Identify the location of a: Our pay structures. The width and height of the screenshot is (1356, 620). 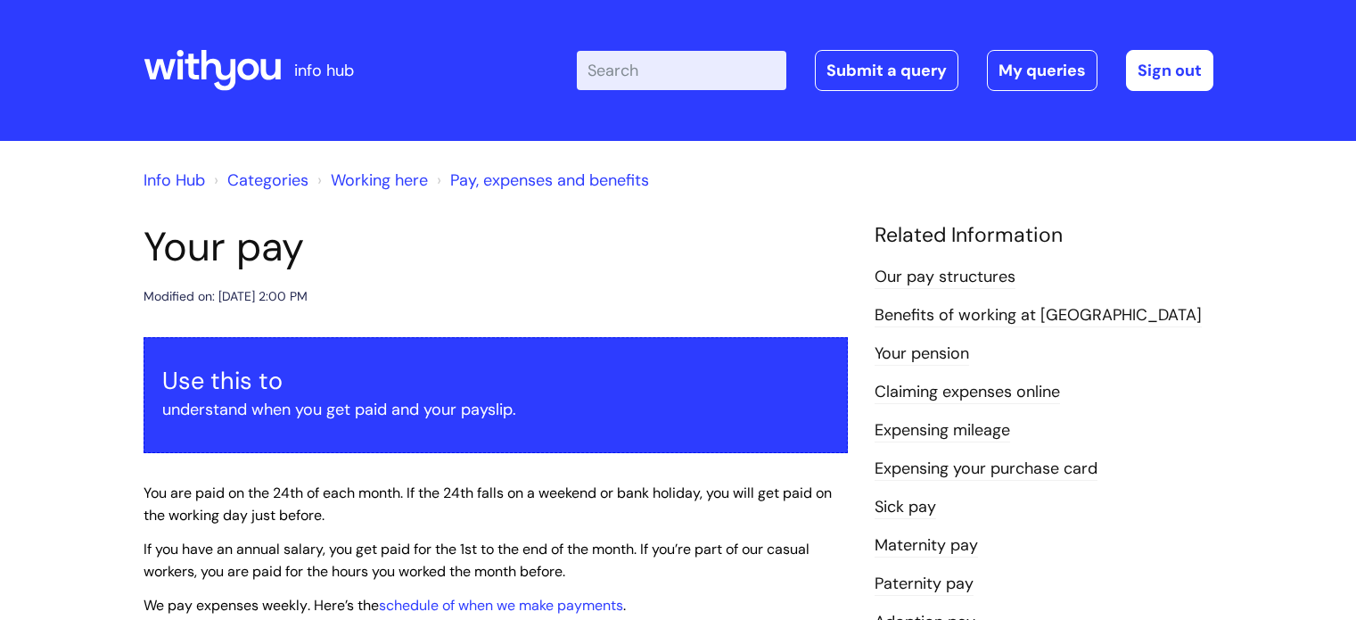
(945, 277).